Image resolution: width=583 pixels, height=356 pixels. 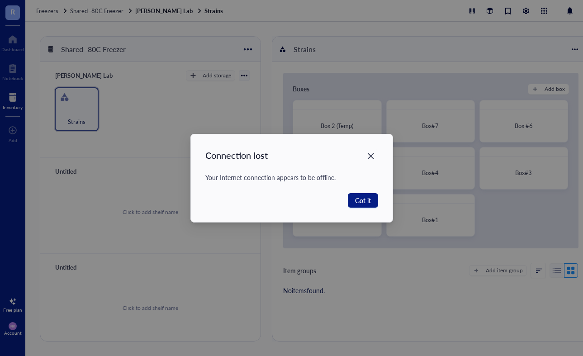 I want to click on span: Got it, so click(x=363, y=201).